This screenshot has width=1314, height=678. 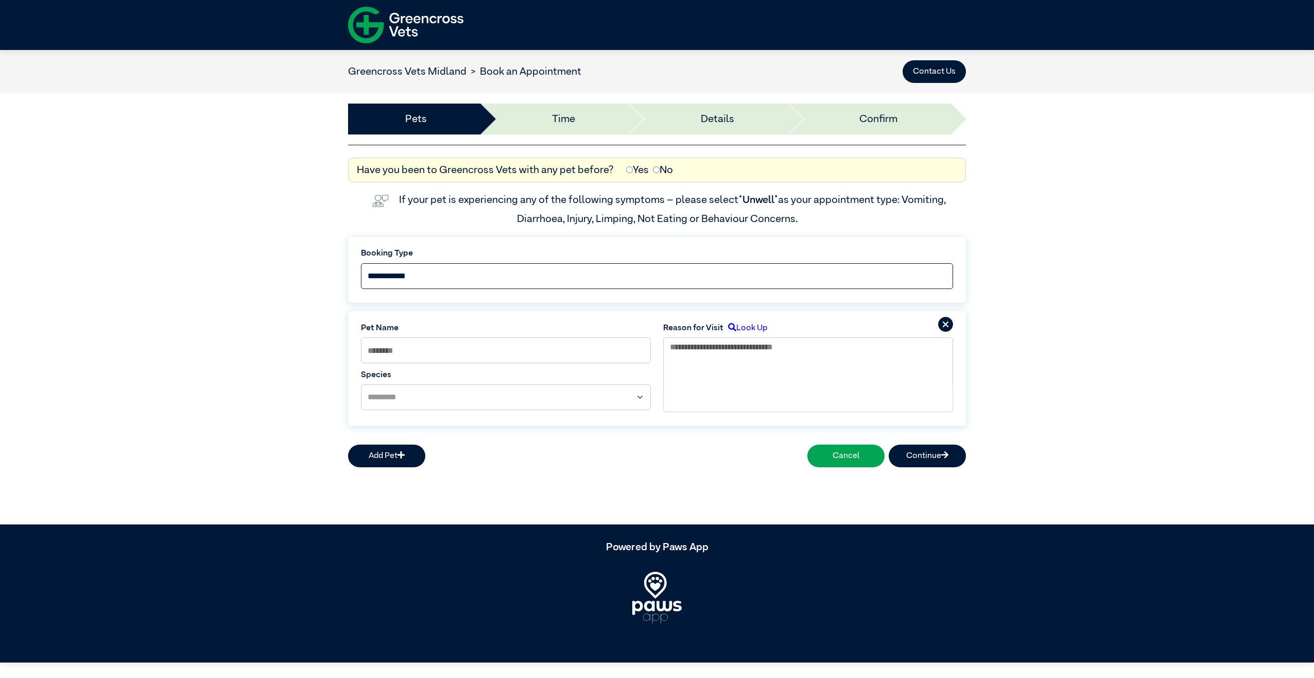 What do you see at coordinates (657, 547) in the screenshot?
I see `h5: Powered by Paws App` at bounding box center [657, 547].